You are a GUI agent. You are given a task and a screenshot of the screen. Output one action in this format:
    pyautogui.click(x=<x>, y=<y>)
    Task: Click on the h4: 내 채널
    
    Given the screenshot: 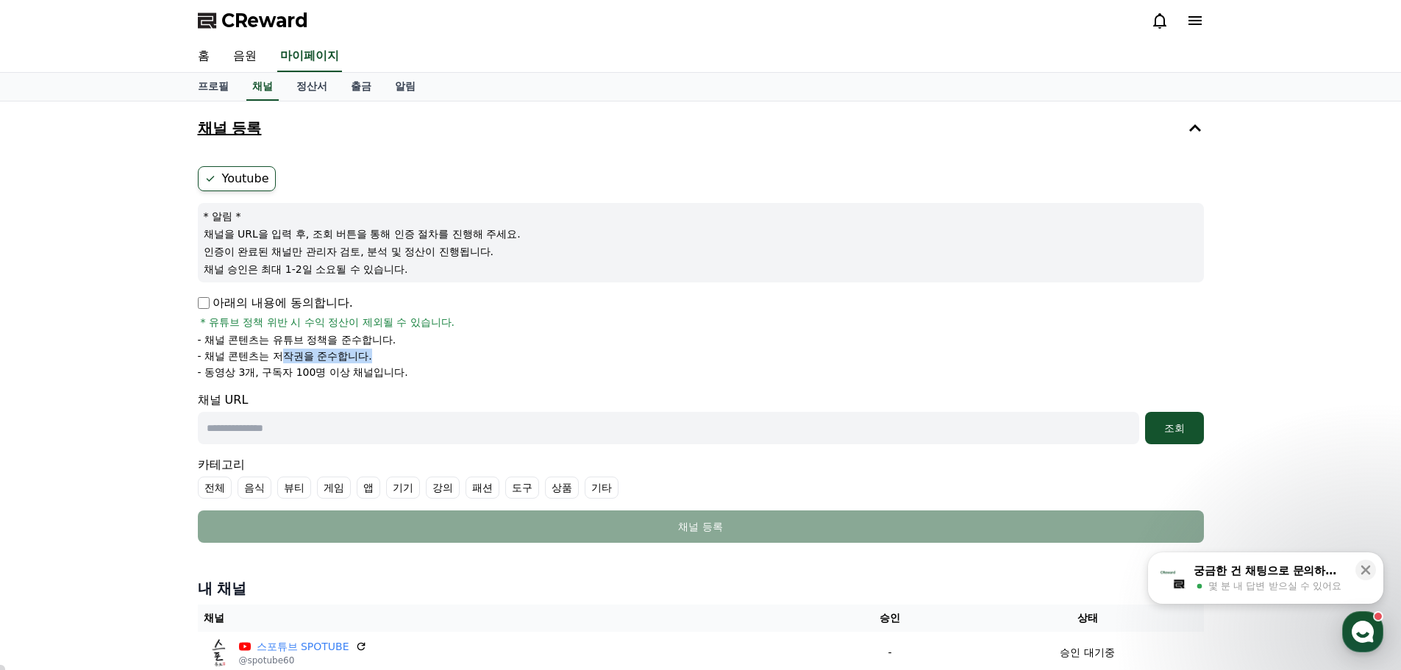 What is the action you would take?
    pyautogui.click(x=701, y=588)
    